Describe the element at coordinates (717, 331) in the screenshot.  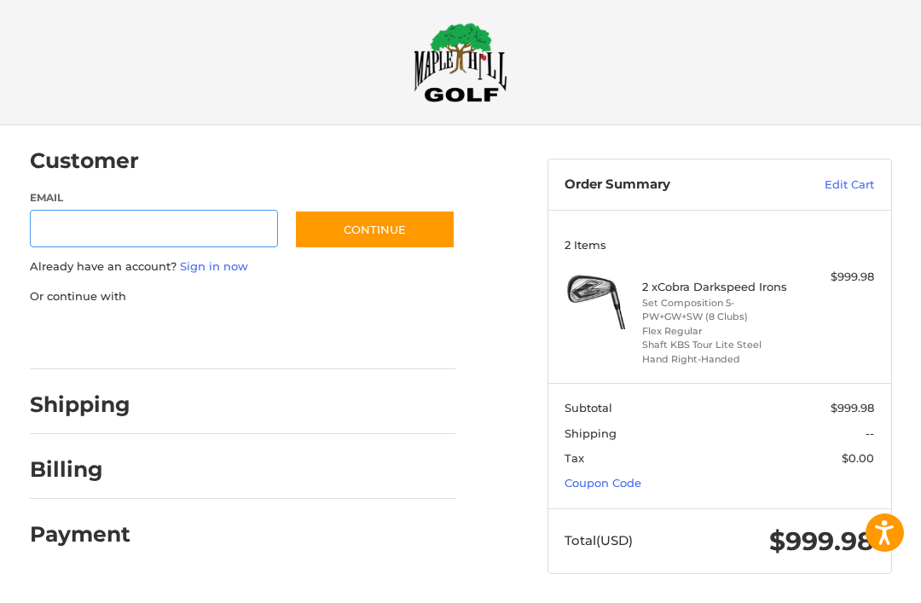
I see `li: Flex Regular` at that location.